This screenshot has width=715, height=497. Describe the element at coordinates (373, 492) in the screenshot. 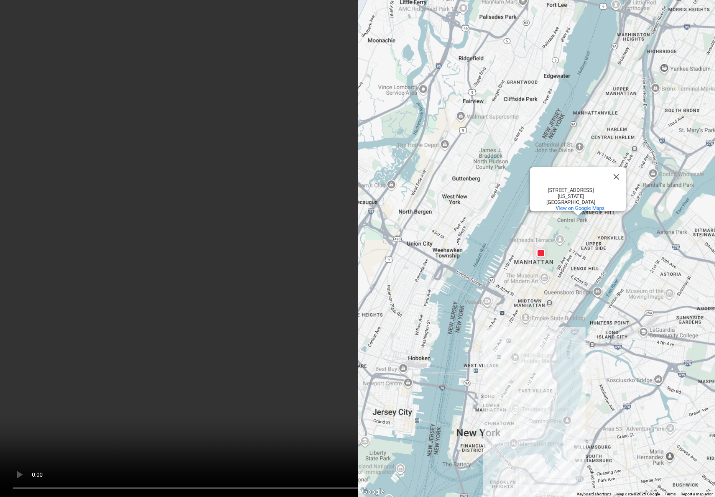

I see `a: Open this area in Google Maps (opens a new window)` at that location.